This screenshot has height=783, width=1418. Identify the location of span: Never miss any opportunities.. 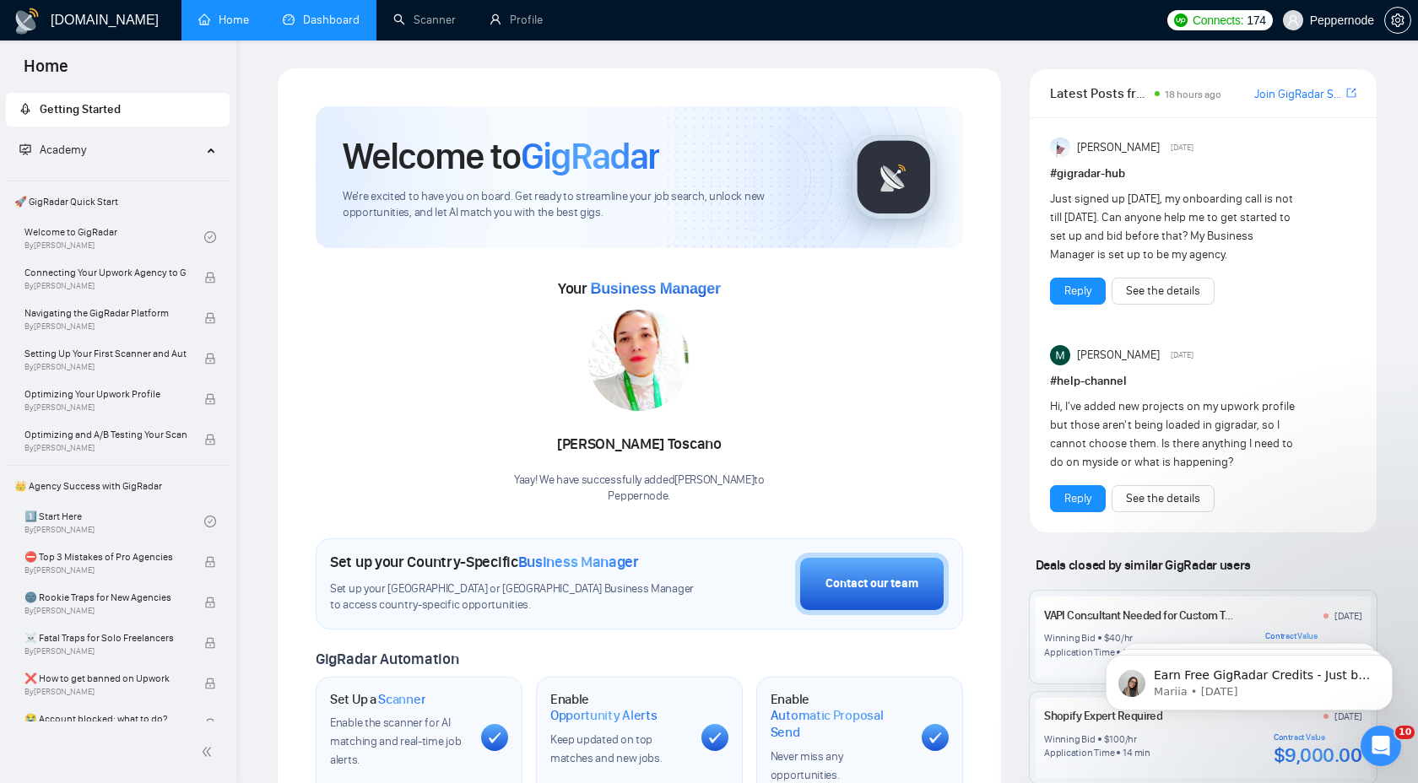
(807, 766).